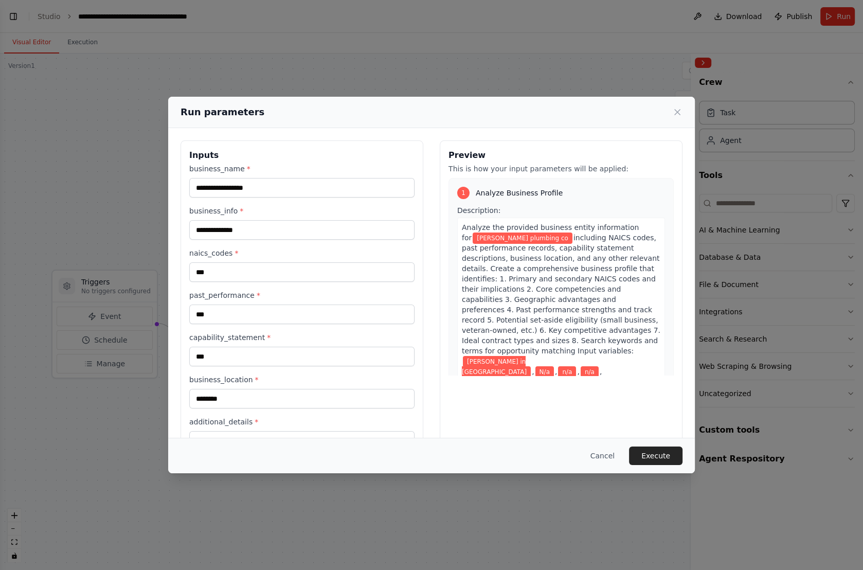  I want to click on label: naics_codes, so click(302, 253).